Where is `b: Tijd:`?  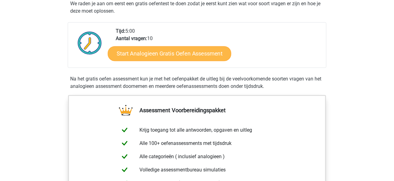
b: Tijd: is located at coordinates (120, 31).